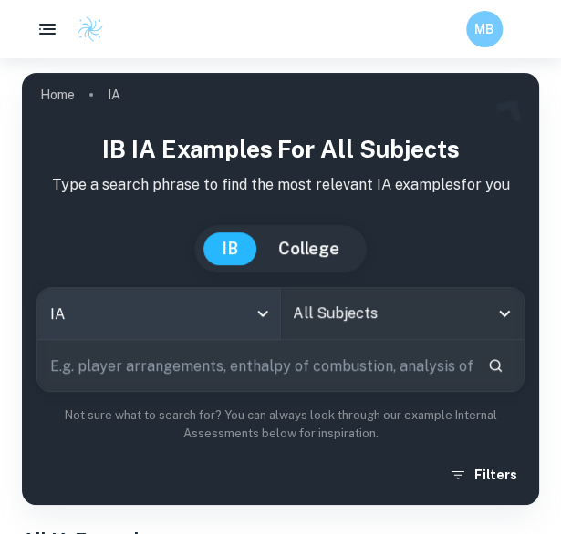  What do you see at coordinates (484, 475) in the screenshot?
I see `button: Filters` at bounding box center [484, 475].